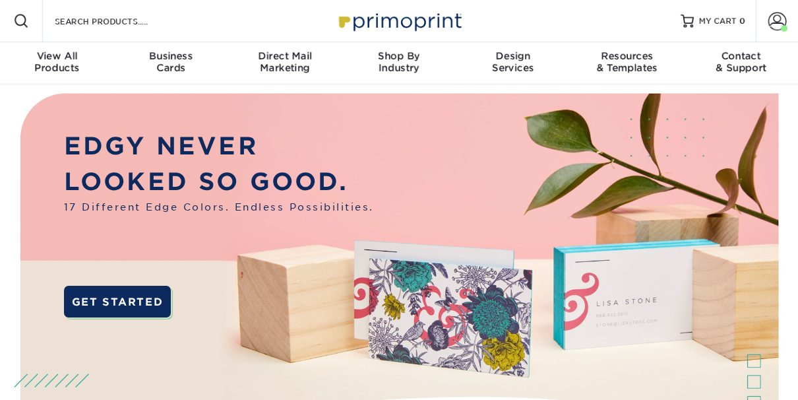 This screenshot has height=400, width=798. What do you see at coordinates (399, 62) in the screenshot?
I see `div: Industry` at bounding box center [399, 62].